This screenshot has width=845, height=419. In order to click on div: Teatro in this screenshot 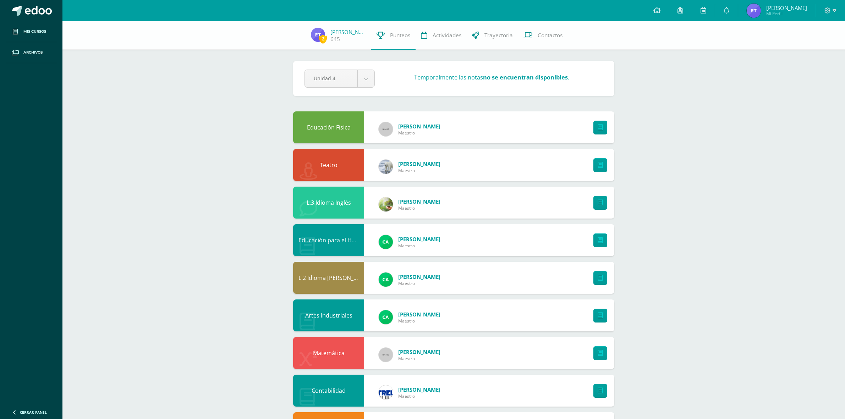, I will do `click(329, 165)`.